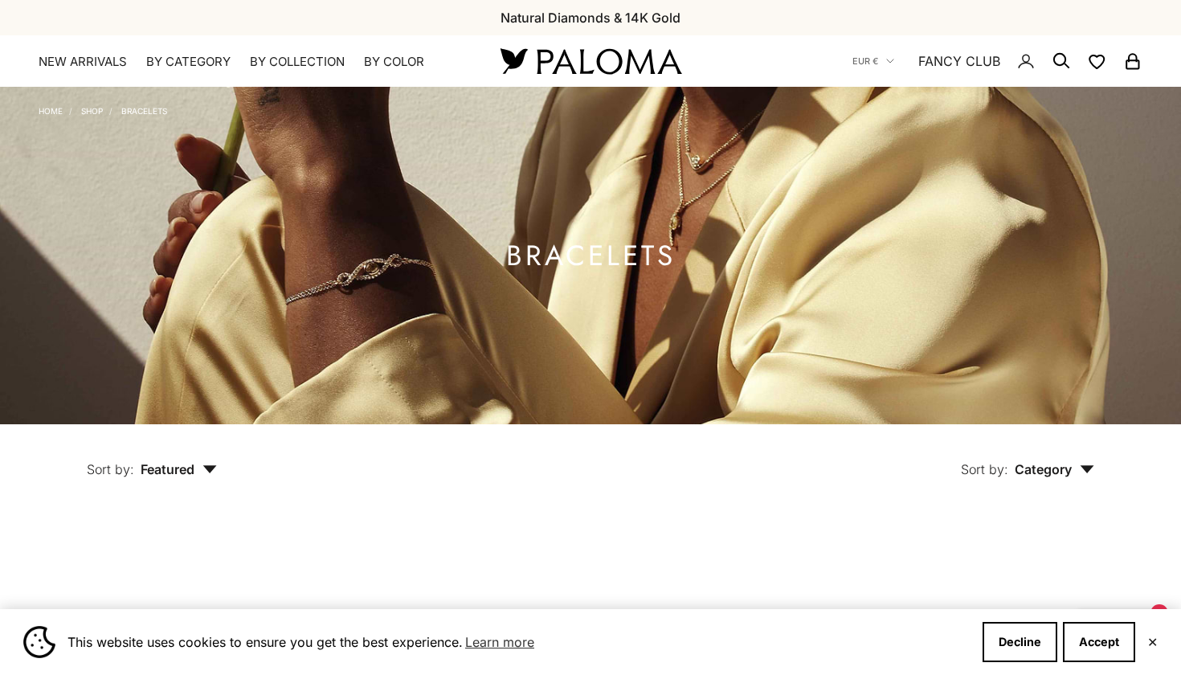  What do you see at coordinates (1152, 642) in the screenshot?
I see `button: Close` at bounding box center [1152, 642].